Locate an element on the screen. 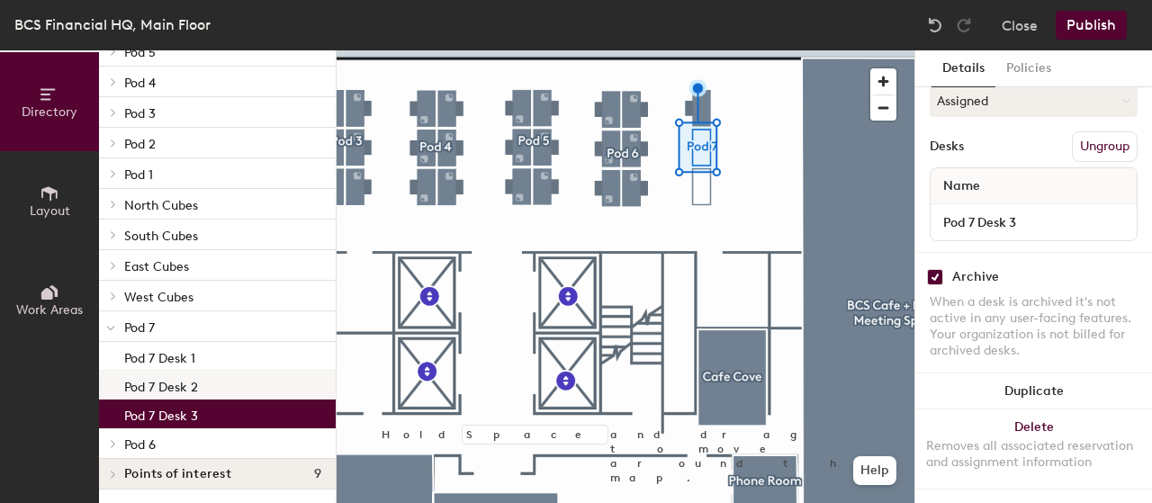  button: Publish is located at coordinates (1091, 25).